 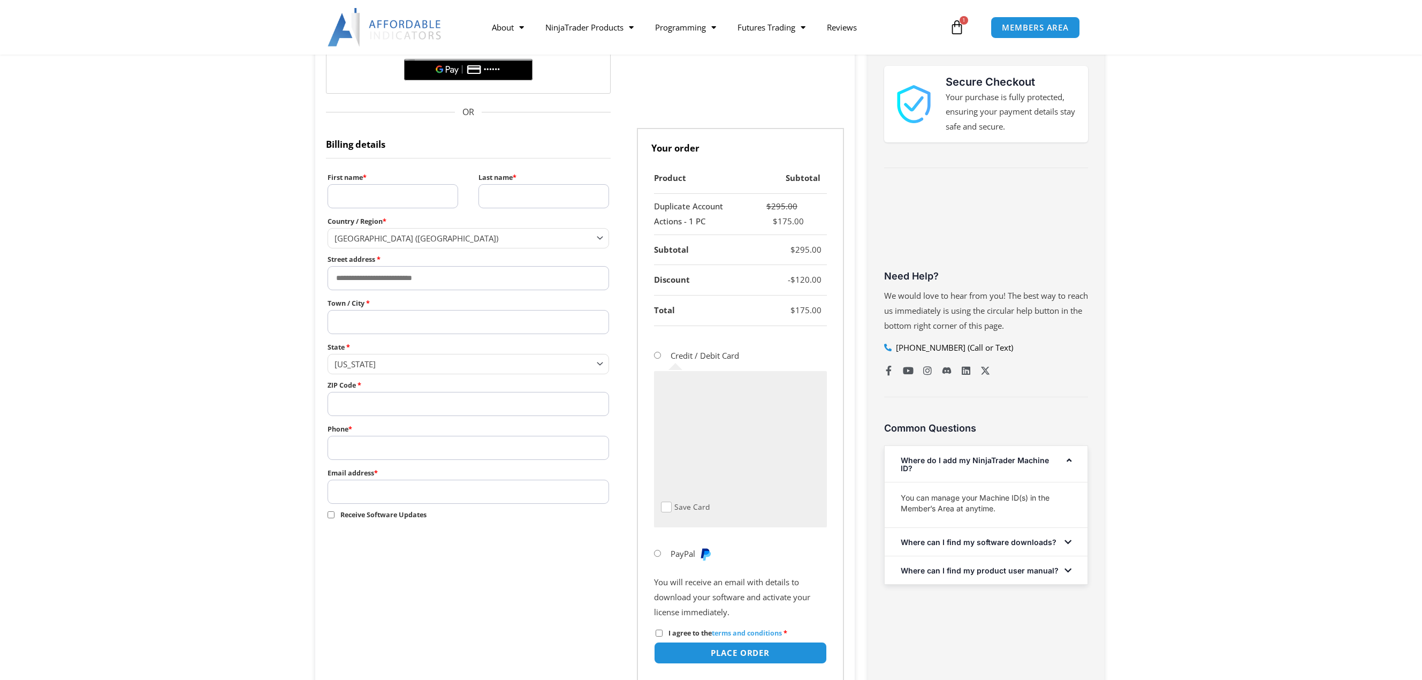 What do you see at coordinates (468, 259) in the screenshot?
I see `label: Street address` at bounding box center [468, 259].